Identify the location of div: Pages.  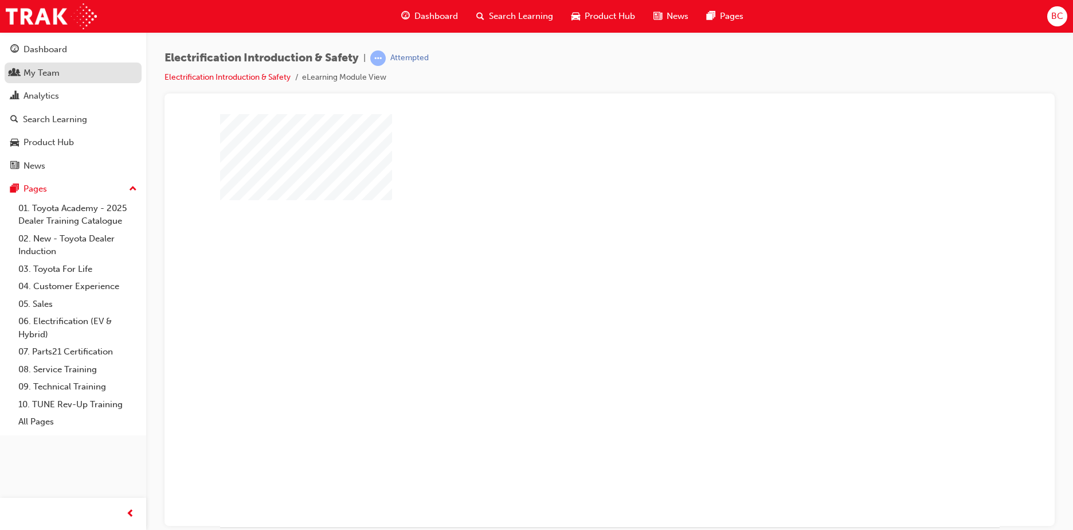
(35, 189).